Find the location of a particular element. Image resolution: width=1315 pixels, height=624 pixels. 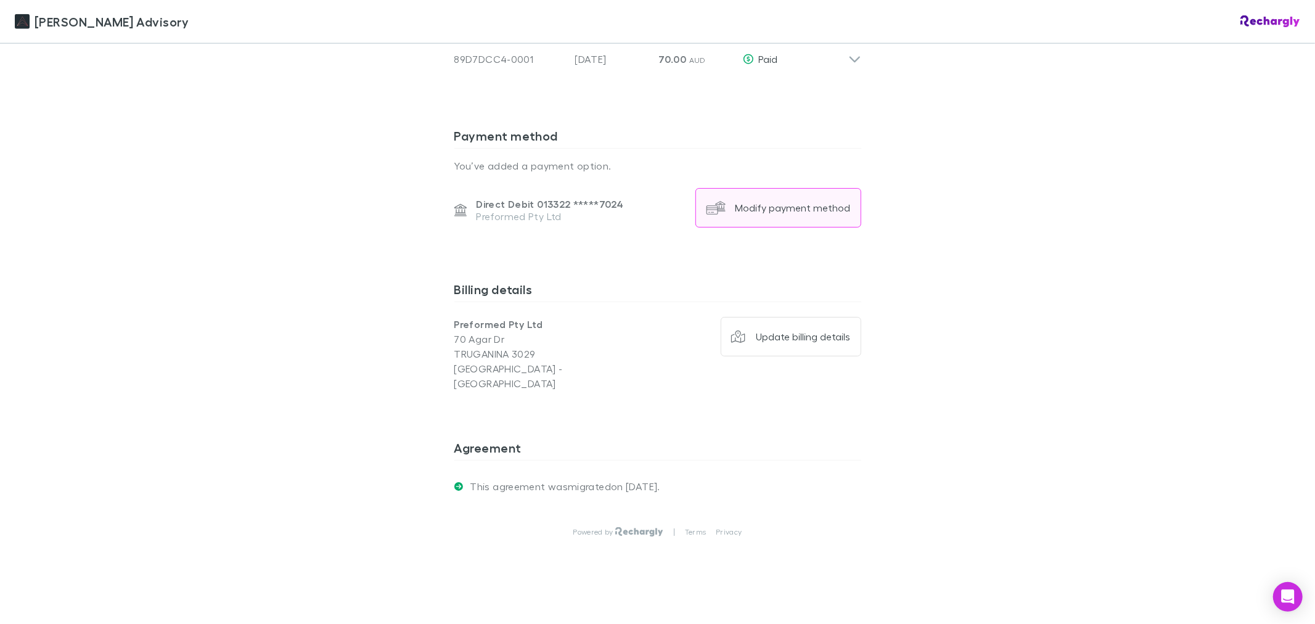

p: 70 Agar Dr is located at coordinates (556, 339).